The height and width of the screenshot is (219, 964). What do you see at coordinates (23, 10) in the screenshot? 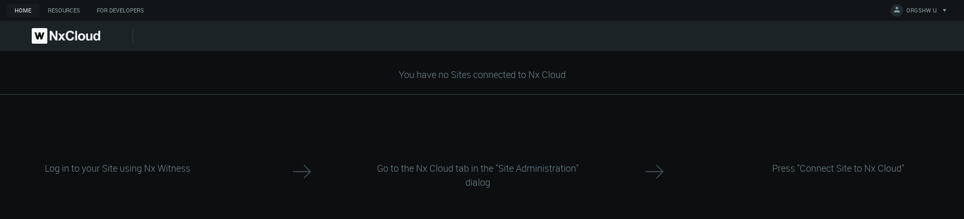
I see `a: Home` at bounding box center [23, 10].